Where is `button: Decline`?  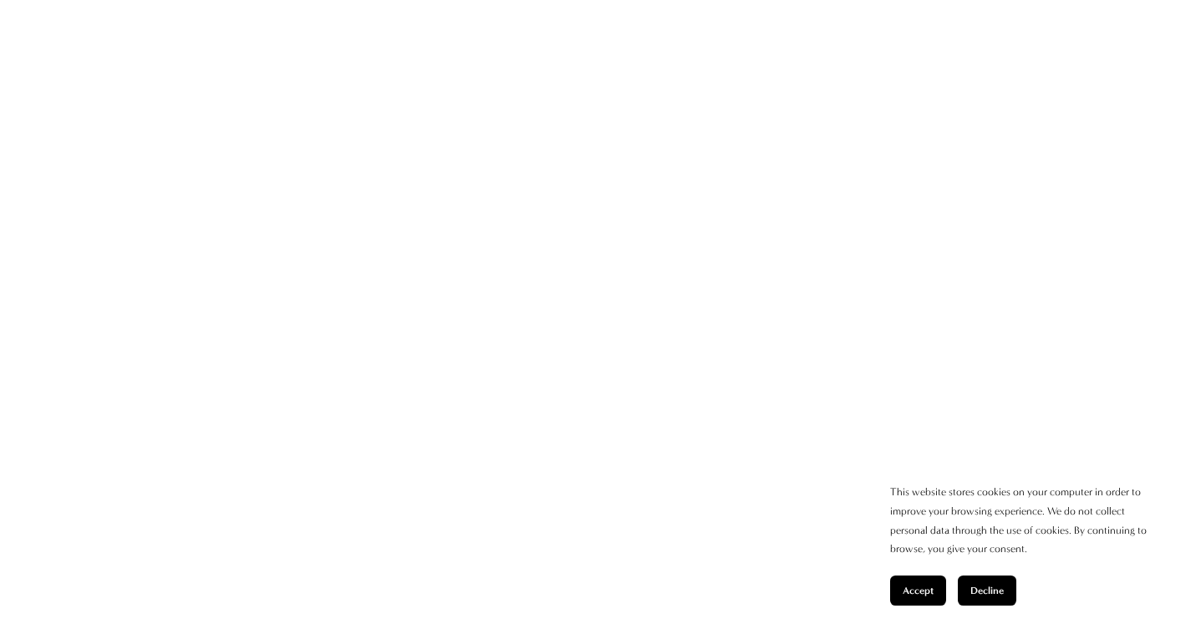 button: Decline is located at coordinates (987, 591).